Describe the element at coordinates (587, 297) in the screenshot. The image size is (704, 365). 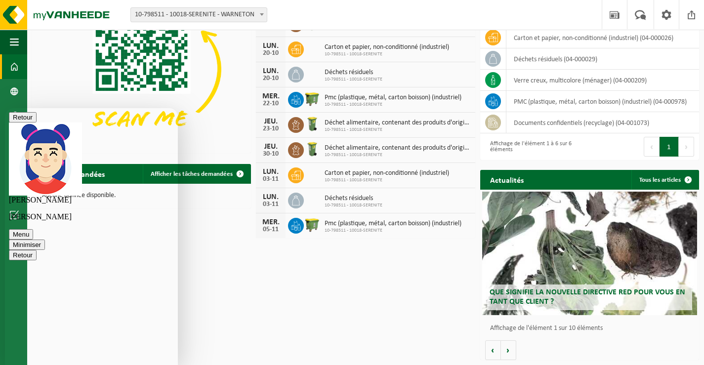
I see `span: Que signifie la nouvelle directive RED pour vous en tant que client ?` at that location.